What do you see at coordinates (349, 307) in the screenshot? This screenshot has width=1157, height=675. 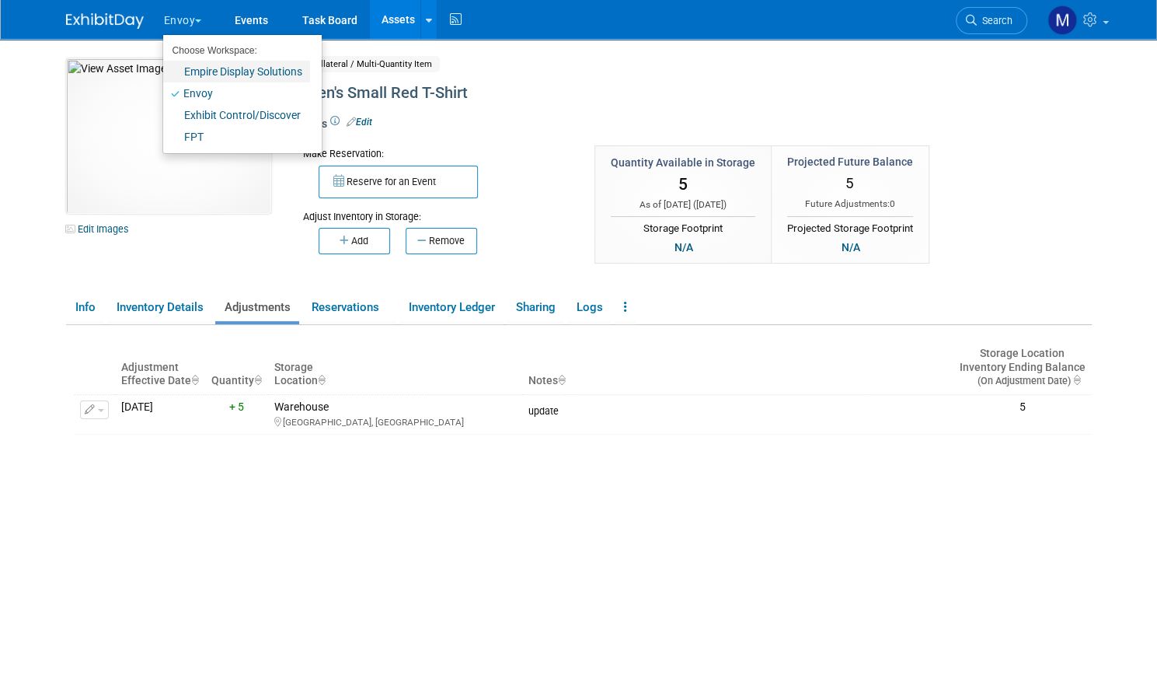 I see `a: Reservations` at bounding box center [349, 307].